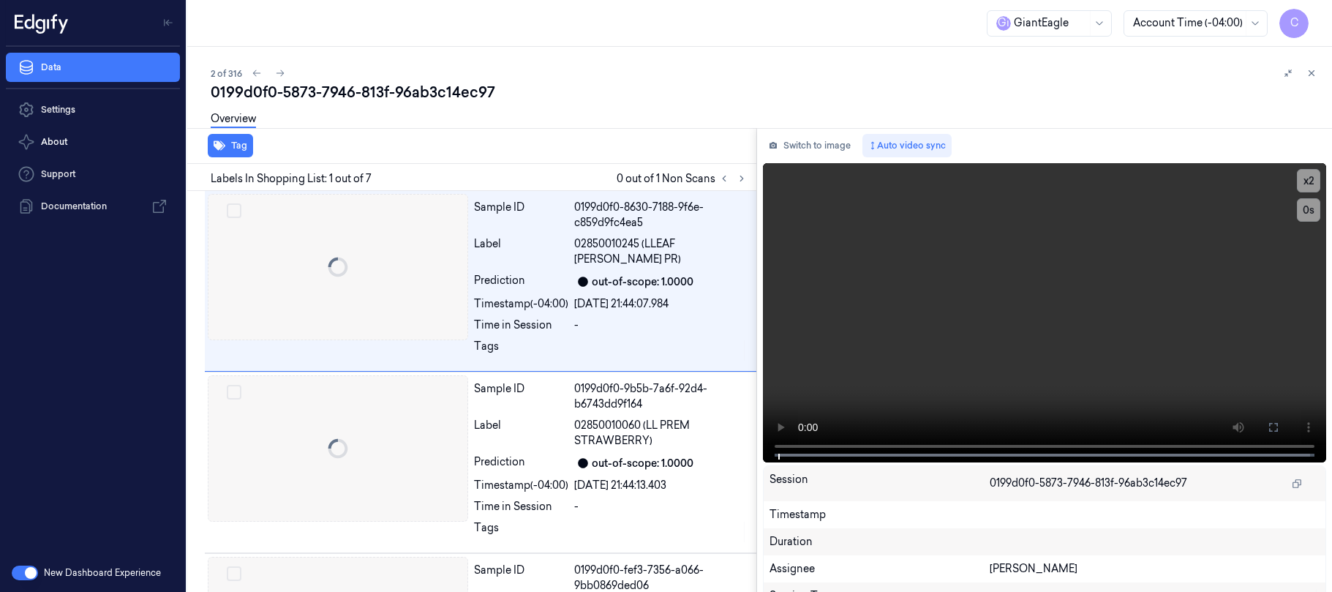 The height and width of the screenshot is (592, 1332). Describe the element at coordinates (1294, 23) in the screenshot. I see `span: C` at that location.